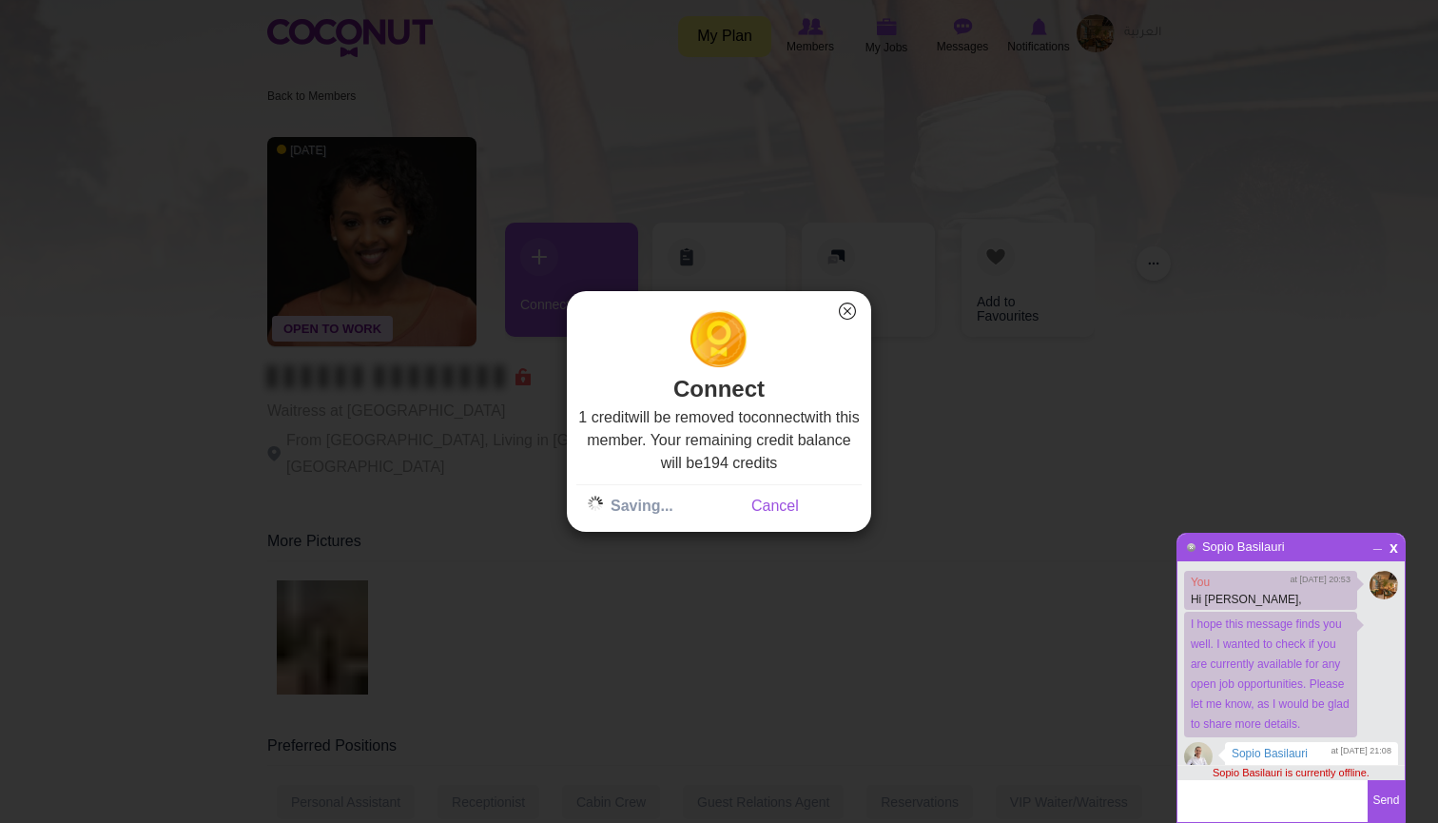 Image resolution: width=1438 pixels, height=823 pixels. Describe the element at coordinates (1377, 542) in the screenshot. I see `span: Minimize` at that location.